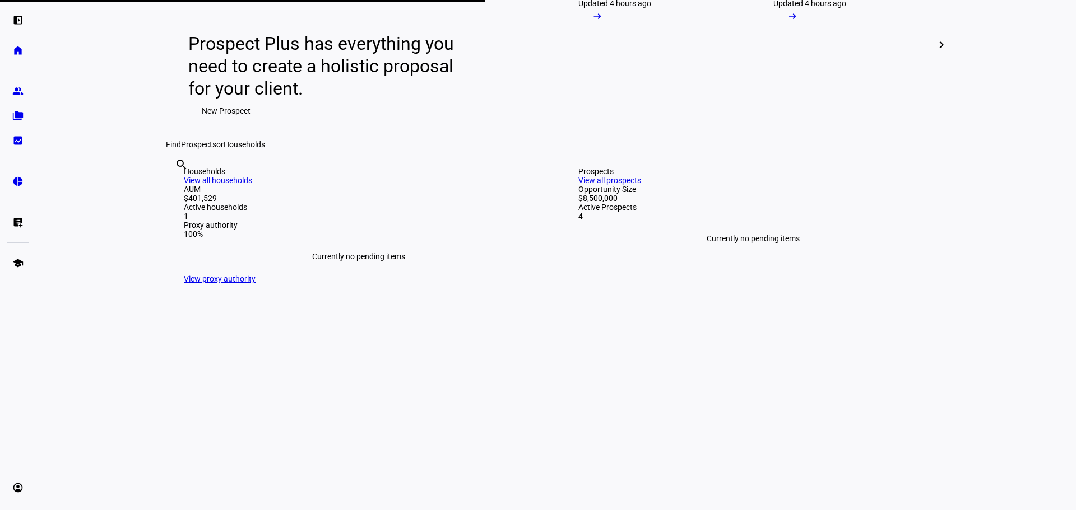 Image resolution: width=1076 pixels, height=510 pixels. Describe the element at coordinates (18, 141) in the screenshot. I see `a: bid_landscape` at that location.